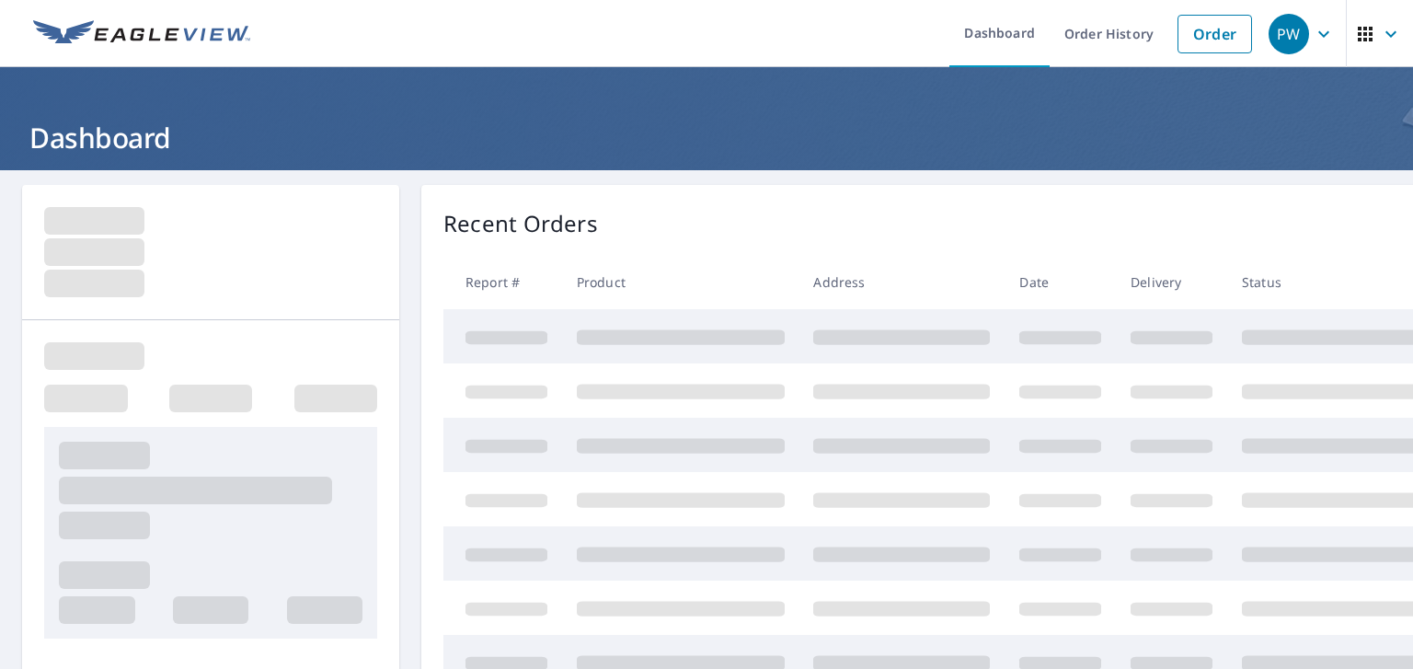  I want to click on div: PW, so click(1289, 34).